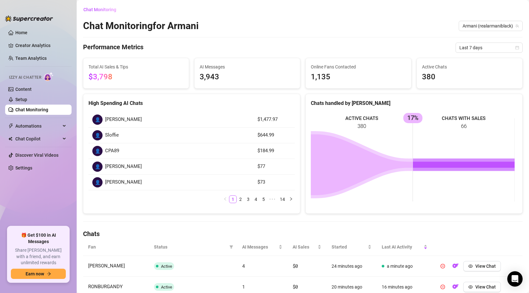  Describe the element at coordinates (489, 48) in the screenshot. I see `span: Last 7 days` at that location.